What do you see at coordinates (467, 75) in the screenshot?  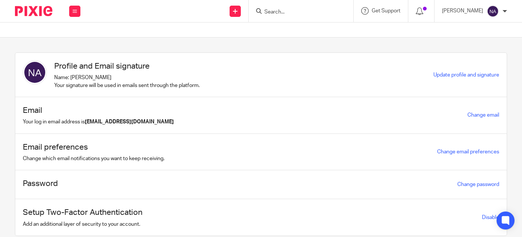 I see `span: Update profile and signature` at bounding box center [467, 75].